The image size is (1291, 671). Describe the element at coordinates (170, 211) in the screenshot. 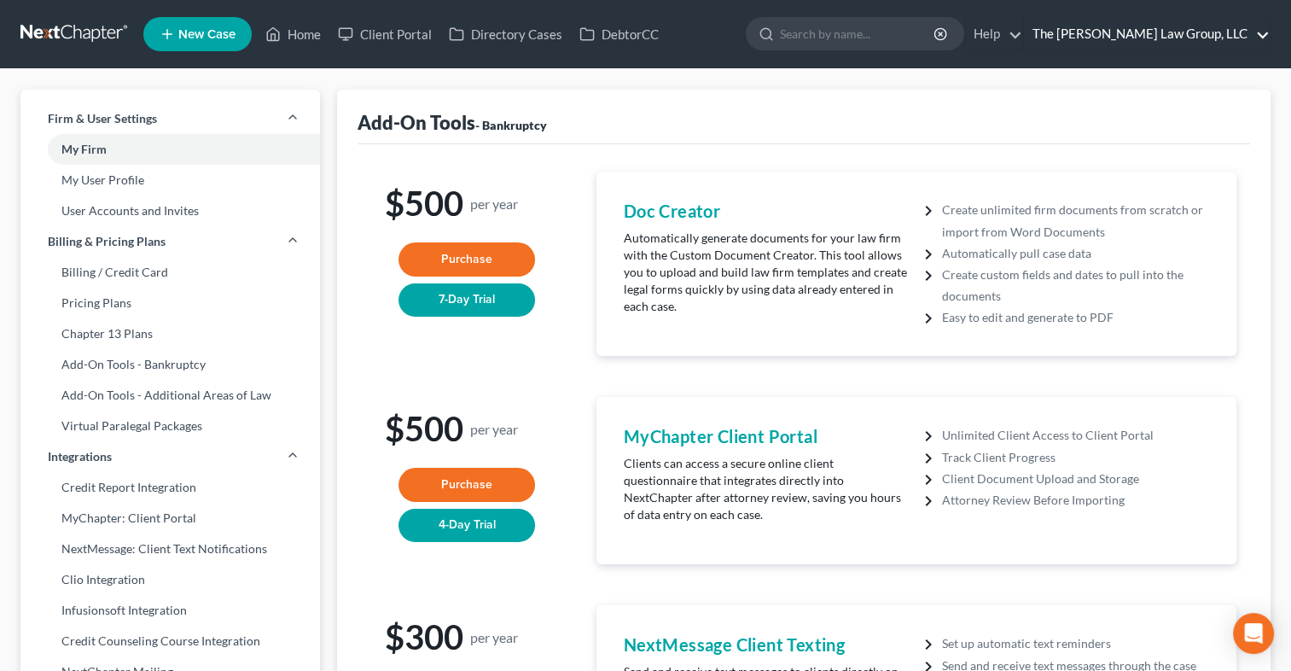

I see `a: User Accounts and Invites` at that location.